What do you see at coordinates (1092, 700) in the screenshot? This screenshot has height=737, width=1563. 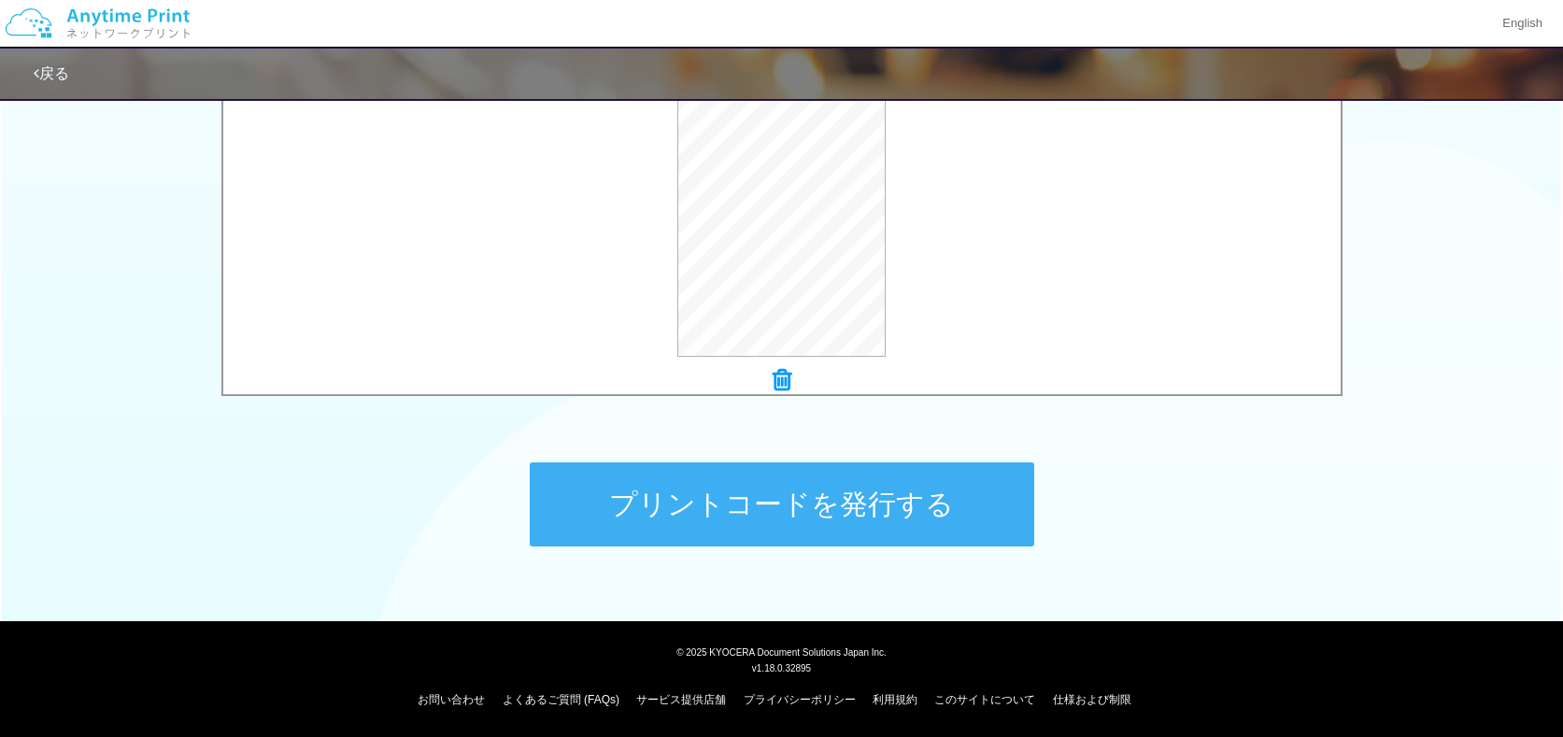 I see `a: 仕様および制限` at bounding box center [1092, 700].